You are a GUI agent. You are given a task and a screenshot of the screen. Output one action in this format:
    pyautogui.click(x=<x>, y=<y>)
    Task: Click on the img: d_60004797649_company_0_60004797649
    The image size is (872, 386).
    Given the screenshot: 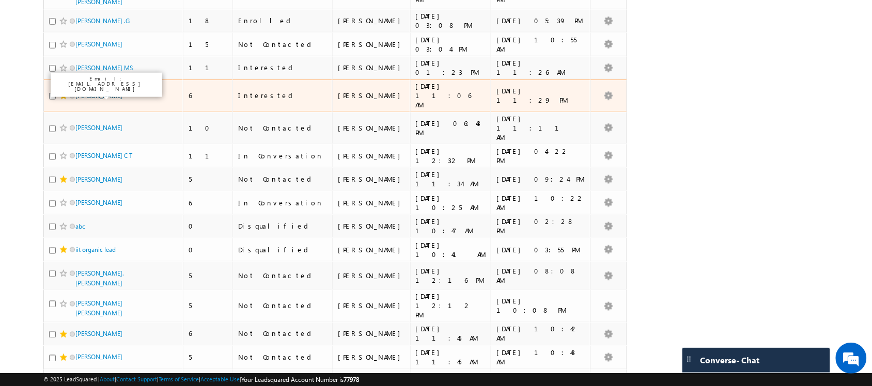 What is the action you would take?
    pyautogui.click(x=30, y=61)
    